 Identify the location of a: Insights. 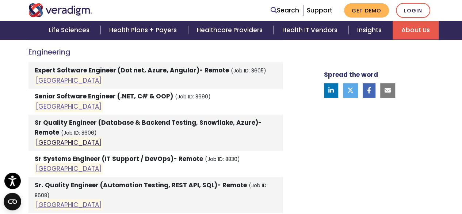
(370, 30).